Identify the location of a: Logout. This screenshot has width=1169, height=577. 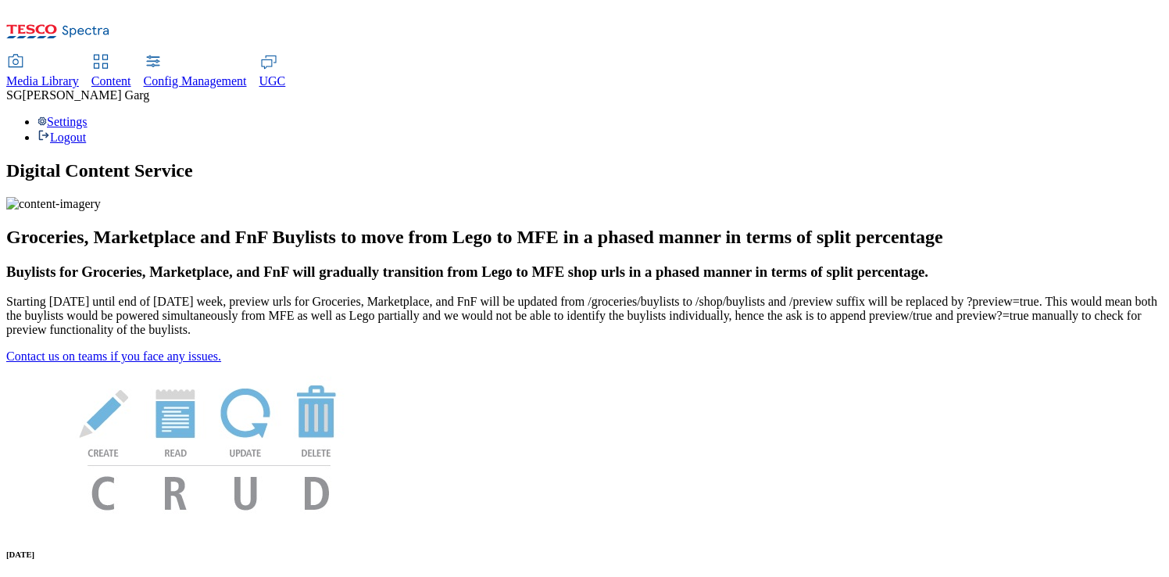
(62, 137).